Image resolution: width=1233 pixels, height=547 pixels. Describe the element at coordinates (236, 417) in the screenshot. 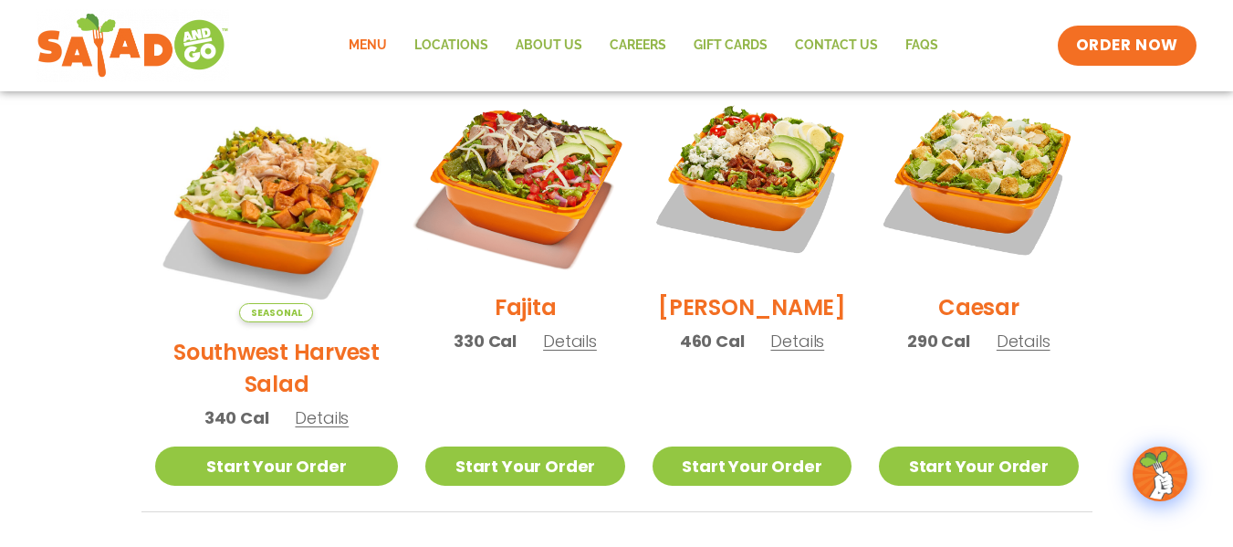

I see `span: 340 Cal` at that location.